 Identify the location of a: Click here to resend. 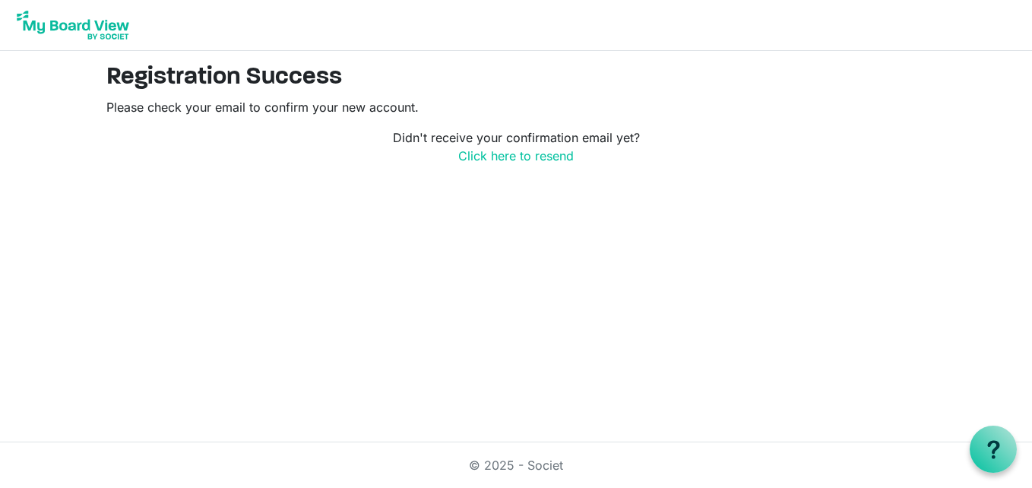
(516, 156).